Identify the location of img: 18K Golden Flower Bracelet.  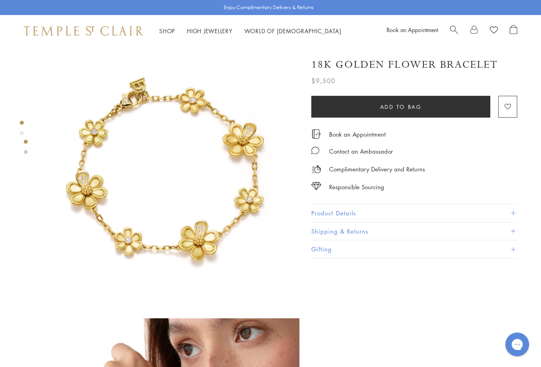
(169, 177).